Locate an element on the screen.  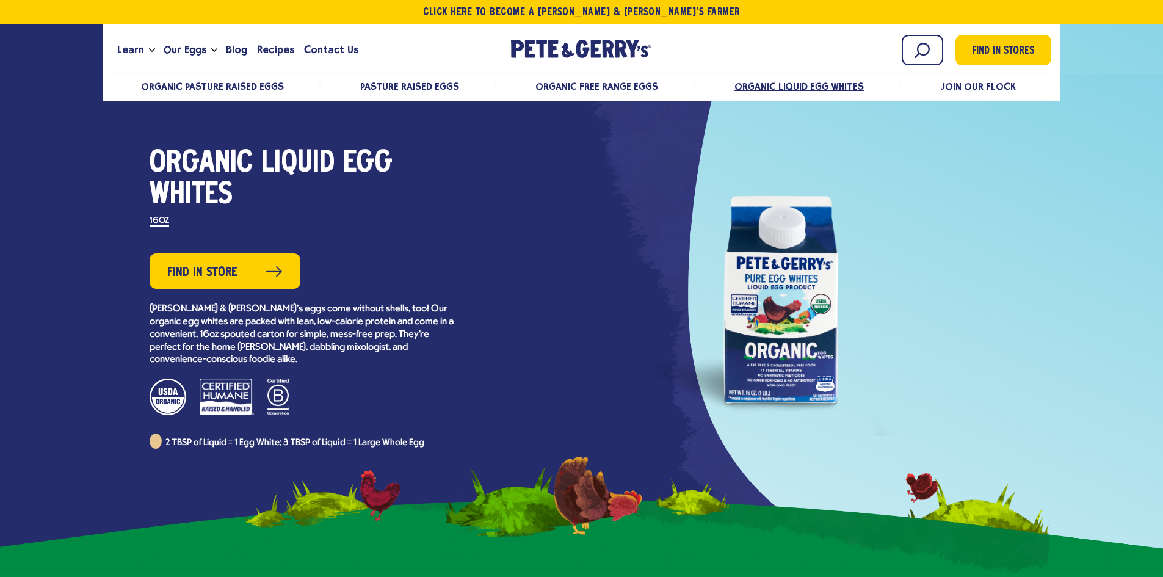
a: Pasture Raised Eggs is located at coordinates (410, 86).